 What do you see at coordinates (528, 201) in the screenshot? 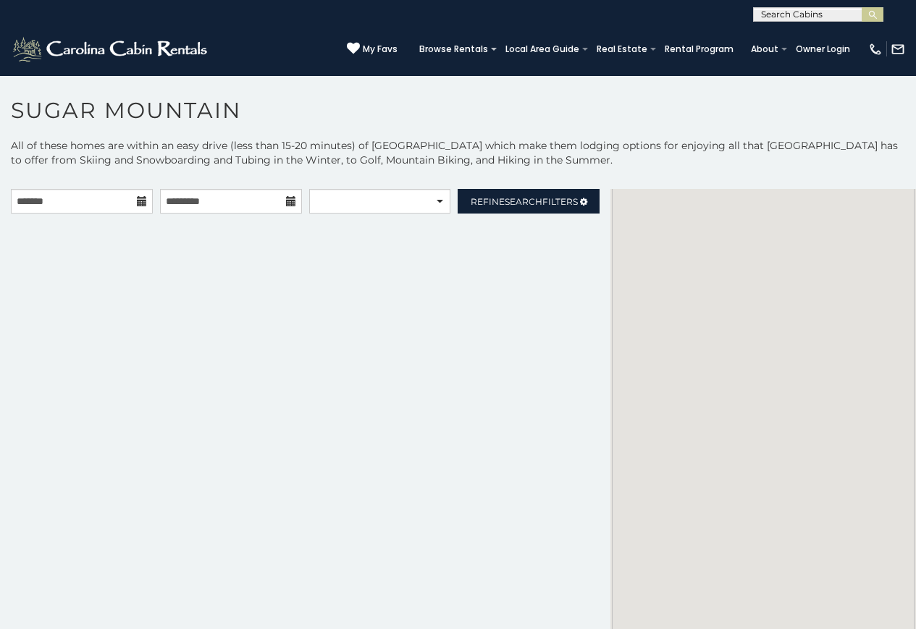
I see `a: RefineSearchFilters` at bounding box center [528, 201].